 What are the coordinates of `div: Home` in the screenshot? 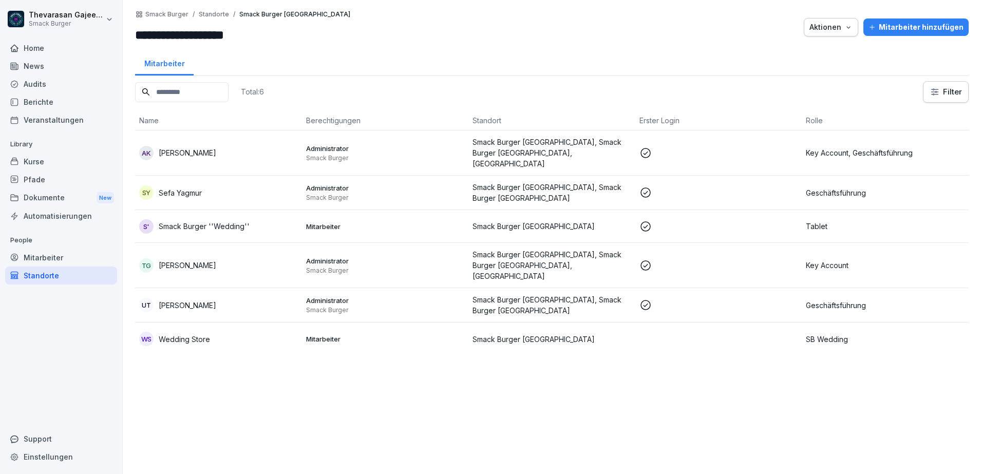 It's located at (61, 48).